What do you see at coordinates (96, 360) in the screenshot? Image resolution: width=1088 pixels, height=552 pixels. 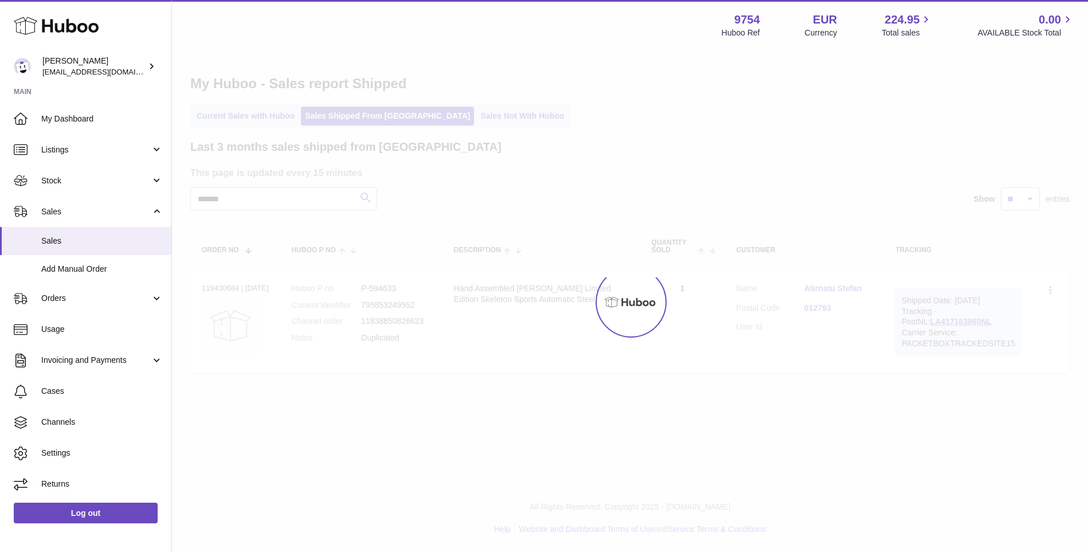 I see `span: Invoicing and Payments` at bounding box center [96, 360].